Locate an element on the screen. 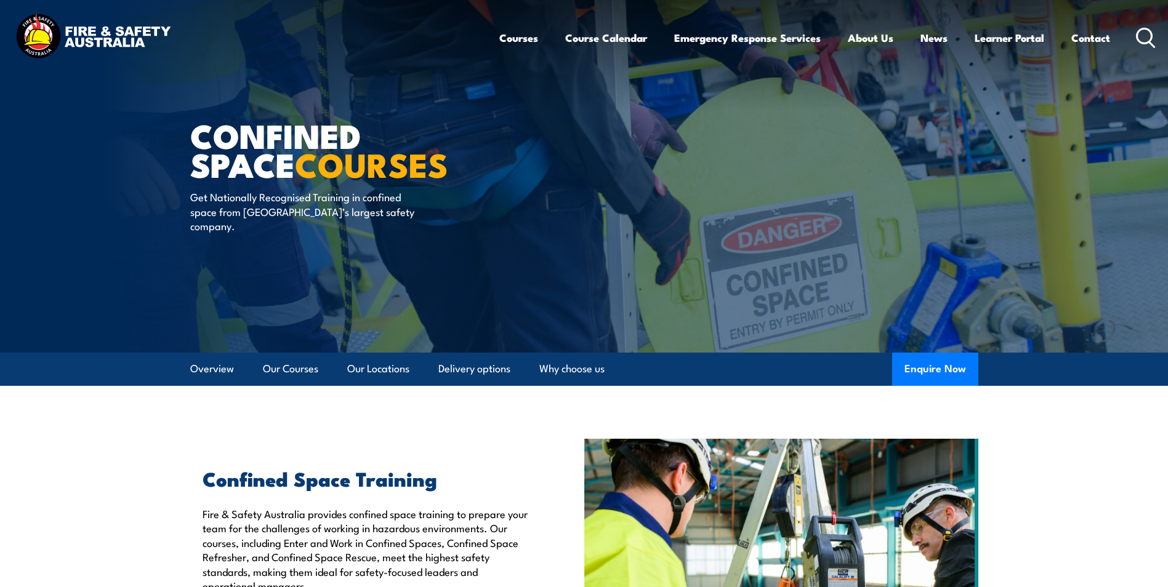  a: About Us is located at coordinates (870, 38).